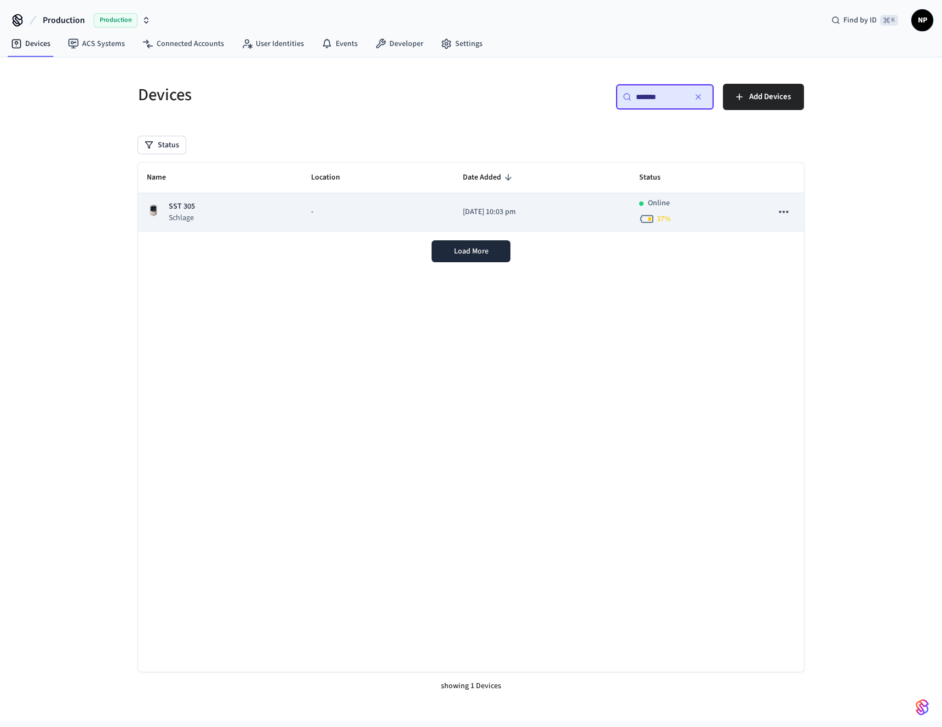 This screenshot has width=942, height=727. Describe the element at coordinates (664, 219) in the screenshot. I see `span: 37 %` at that location.